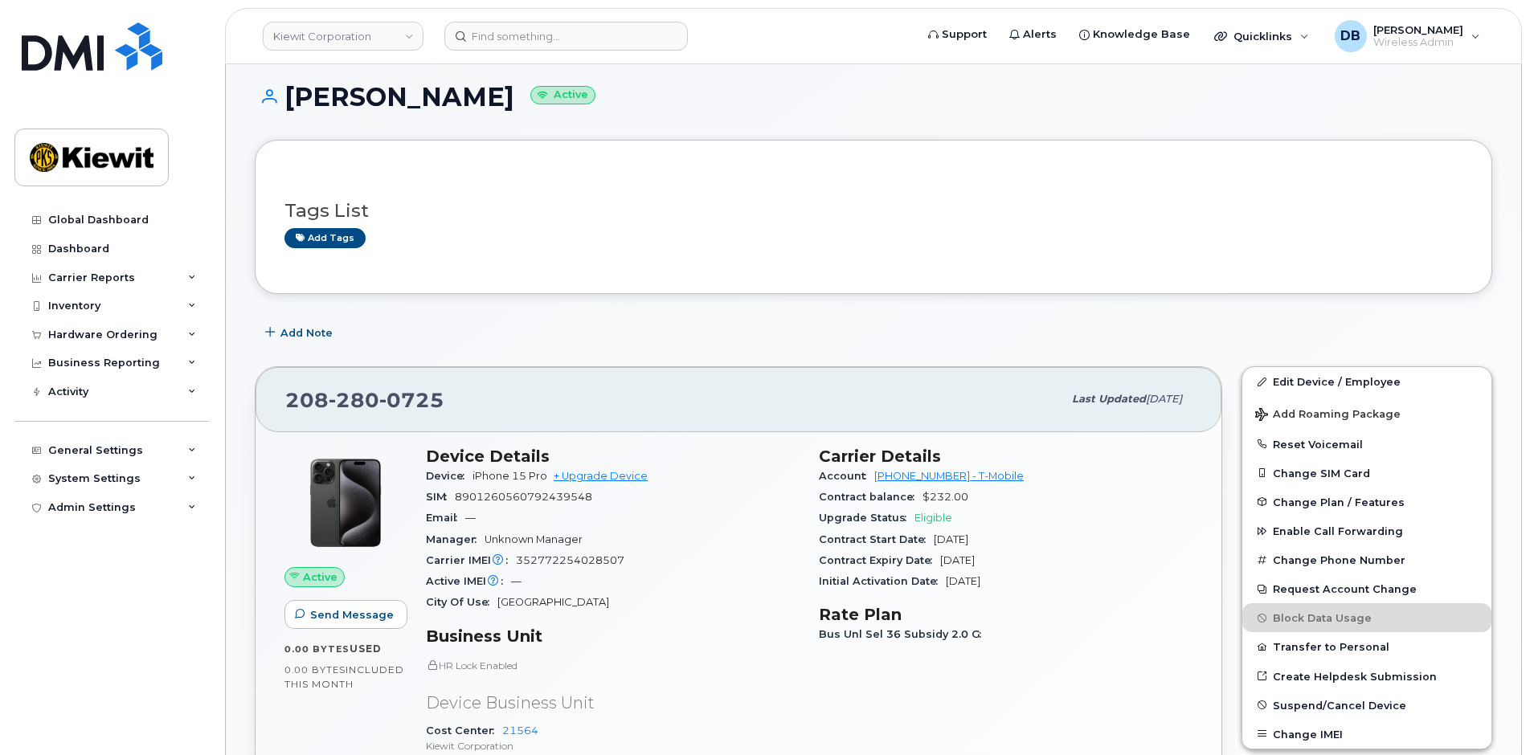 The width and height of the screenshot is (1530, 755). Describe the element at coordinates (1367, 382) in the screenshot. I see `a: Edit Device / Employee` at that location.